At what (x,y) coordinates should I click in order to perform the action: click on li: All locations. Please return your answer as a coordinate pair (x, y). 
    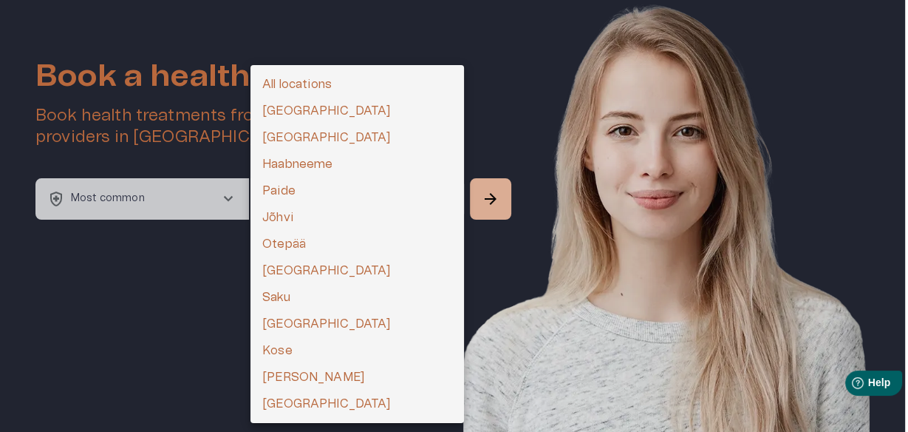
    Looking at the image, I should click on (357, 84).